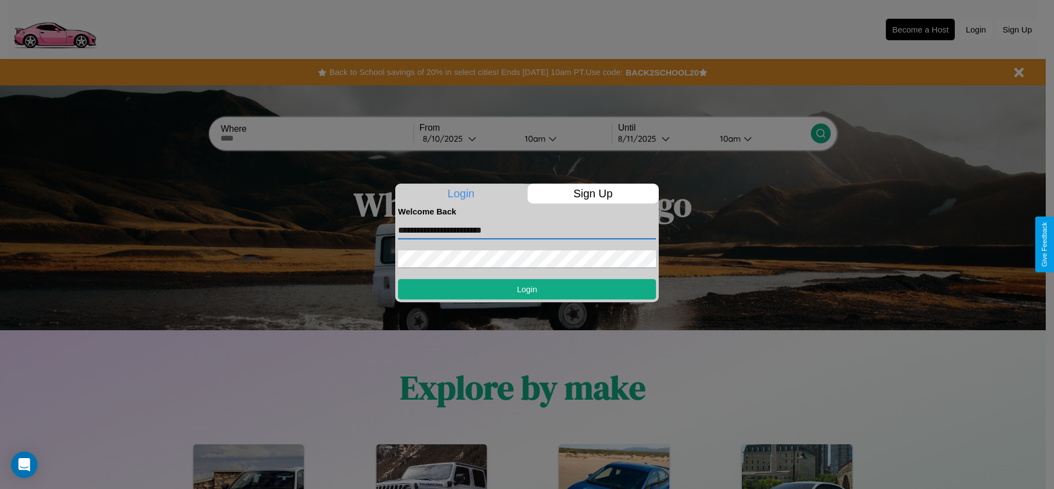  I want to click on div: Give Feedback, so click(1045, 244).